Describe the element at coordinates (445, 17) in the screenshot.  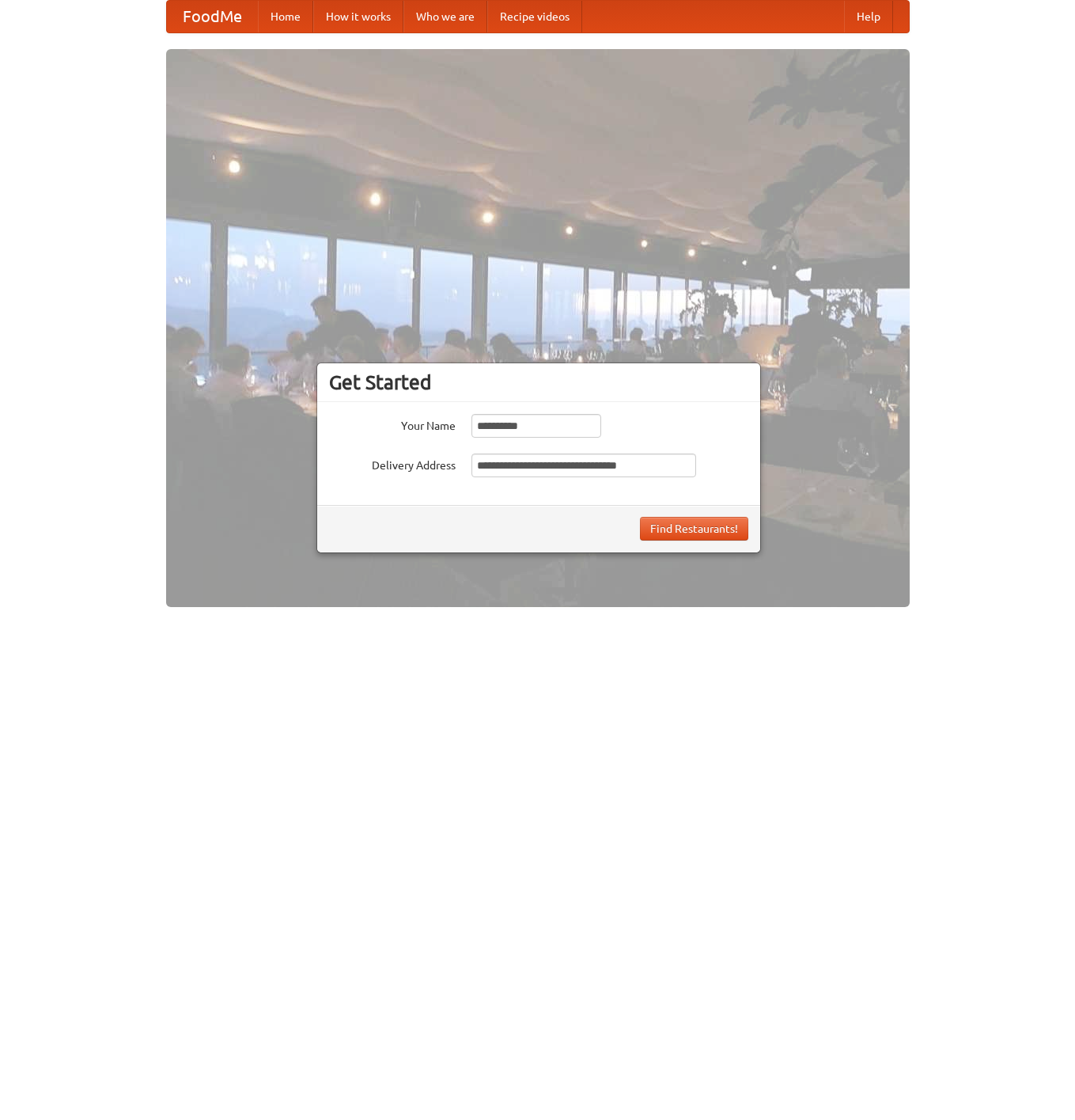
I see `a: Who we are` at that location.